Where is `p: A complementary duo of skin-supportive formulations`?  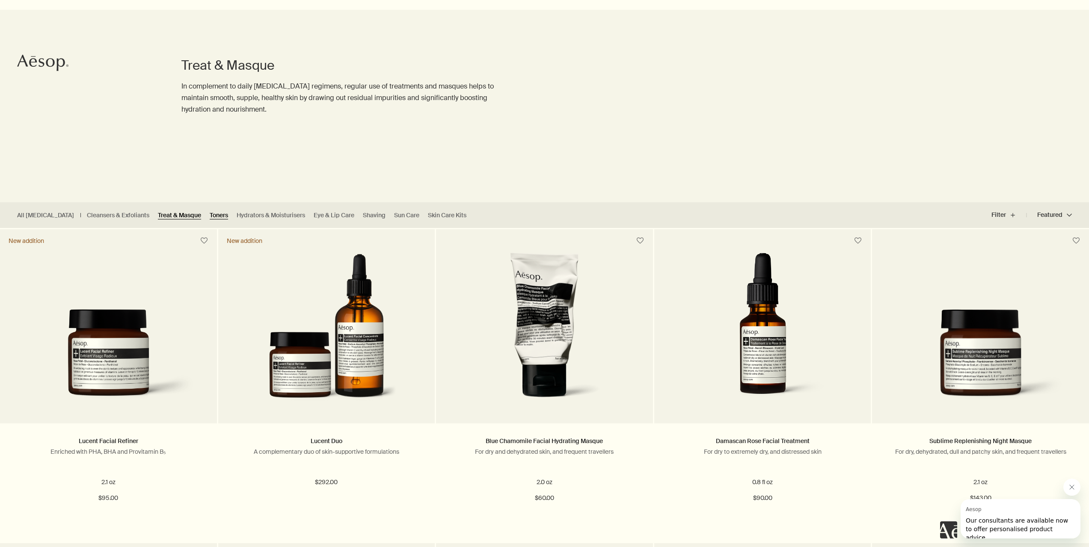 p: A complementary duo of skin-supportive formulations is located at coordinates (326, 452).